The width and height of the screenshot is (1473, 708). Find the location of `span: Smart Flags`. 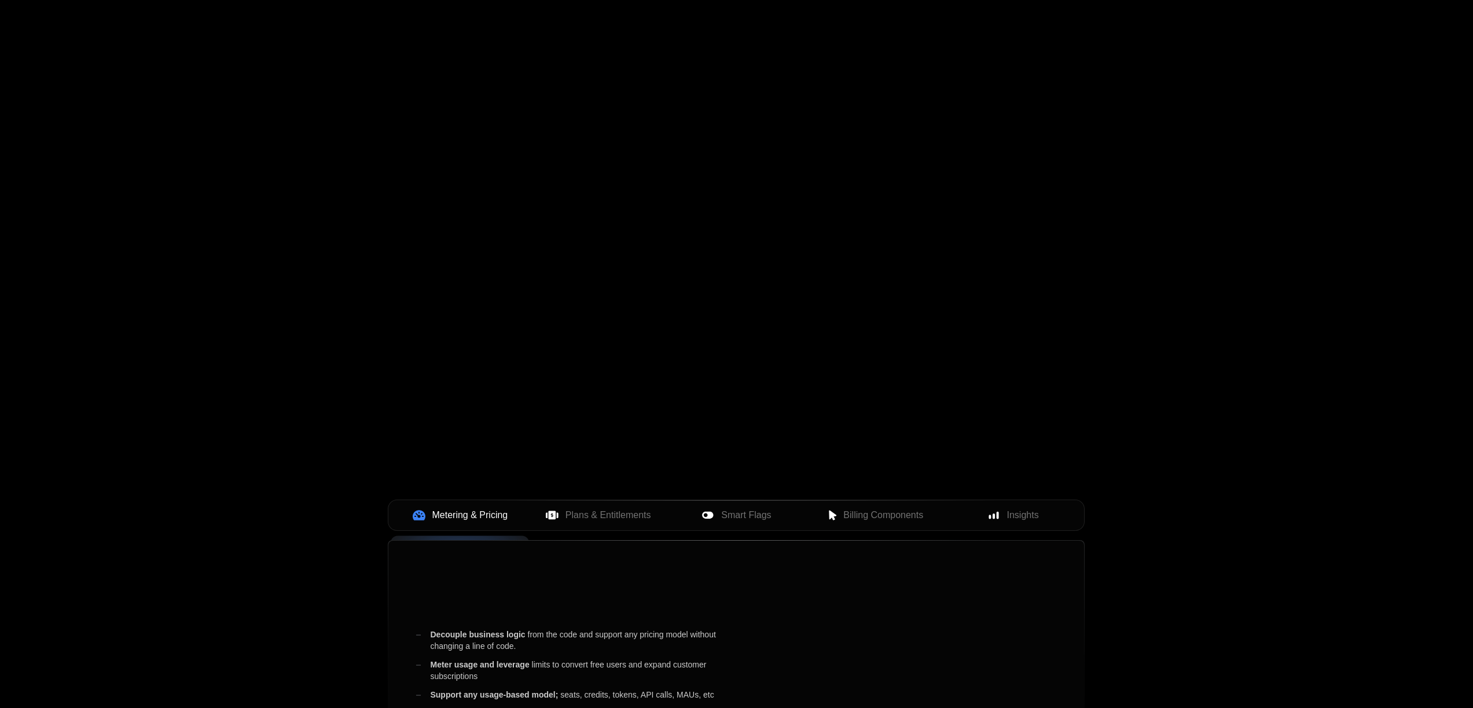

span: Smart Flags is located at coordinates (746, 515).